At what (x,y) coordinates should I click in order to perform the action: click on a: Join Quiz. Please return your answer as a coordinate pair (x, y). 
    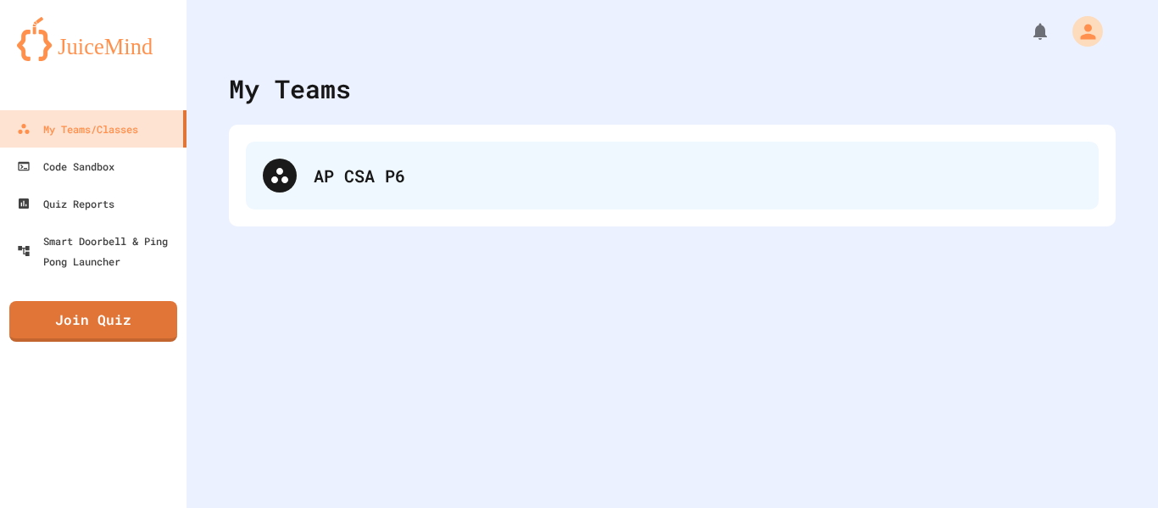
    Looking at the image, I should click on (93, 321).